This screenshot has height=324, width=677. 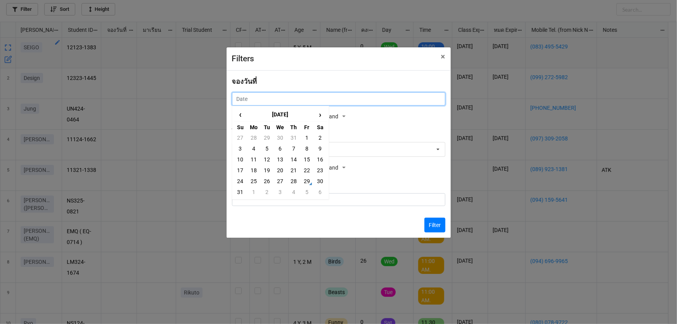 What do you see at coordinates (241, 127) in the screenshot?
I see `th: Su` at bounding box center [241, 127].